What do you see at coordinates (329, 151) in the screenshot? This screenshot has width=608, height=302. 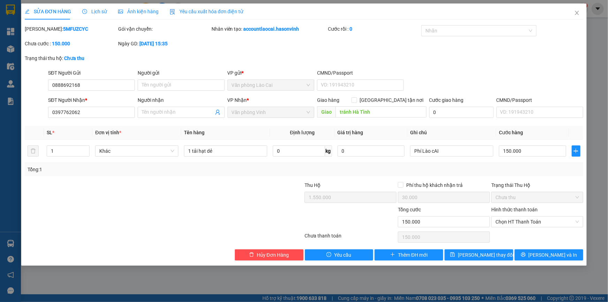 I see `span: kg` at bounding box center [329, 151].